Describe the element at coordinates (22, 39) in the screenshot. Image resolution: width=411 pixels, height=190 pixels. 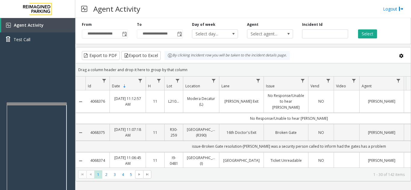
I see `span: Test Call` at that location.